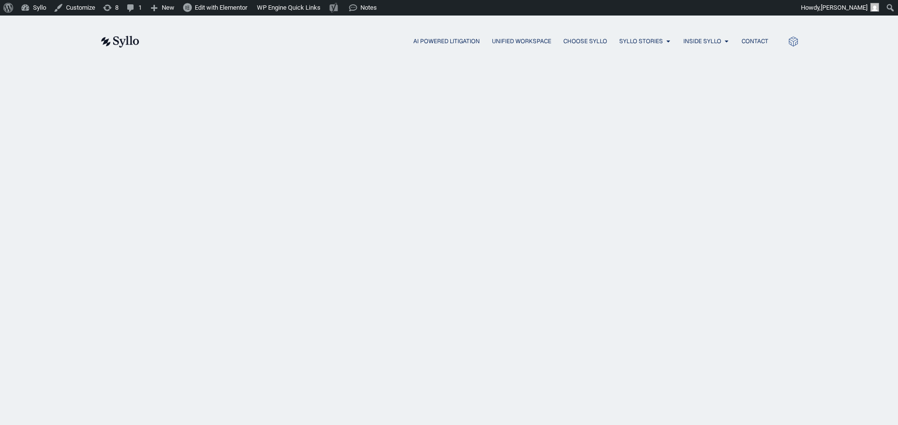 This screenshot has width=898, height=425. What do you see at coordinates (463, 41) in the screenshot?
I see `nav: Menu` at bounding box center [463, 41].